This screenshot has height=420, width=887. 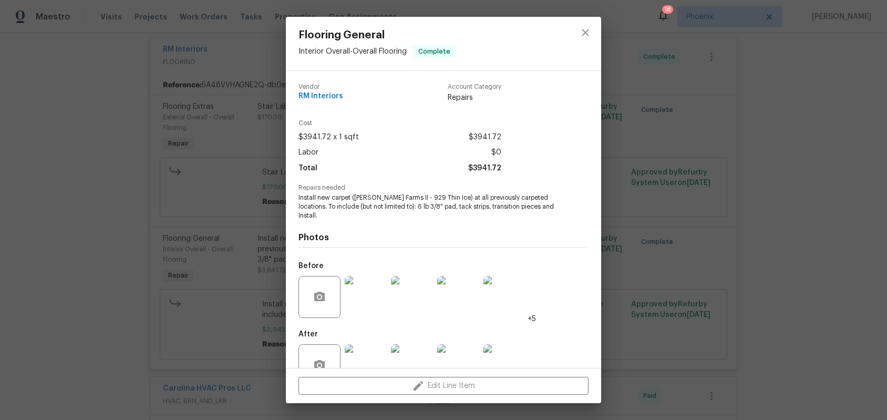 What do you see at coordinates (308, 334) in the screenshot?
I see `h5: After` at bounding box center [308, 334].